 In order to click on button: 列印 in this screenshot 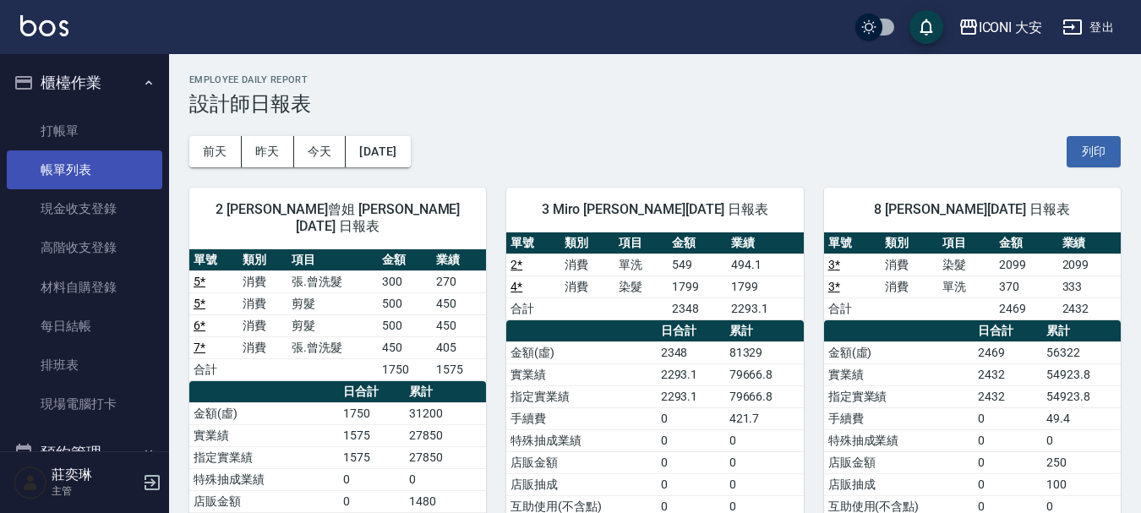, I will do `click(1094, 151)`.